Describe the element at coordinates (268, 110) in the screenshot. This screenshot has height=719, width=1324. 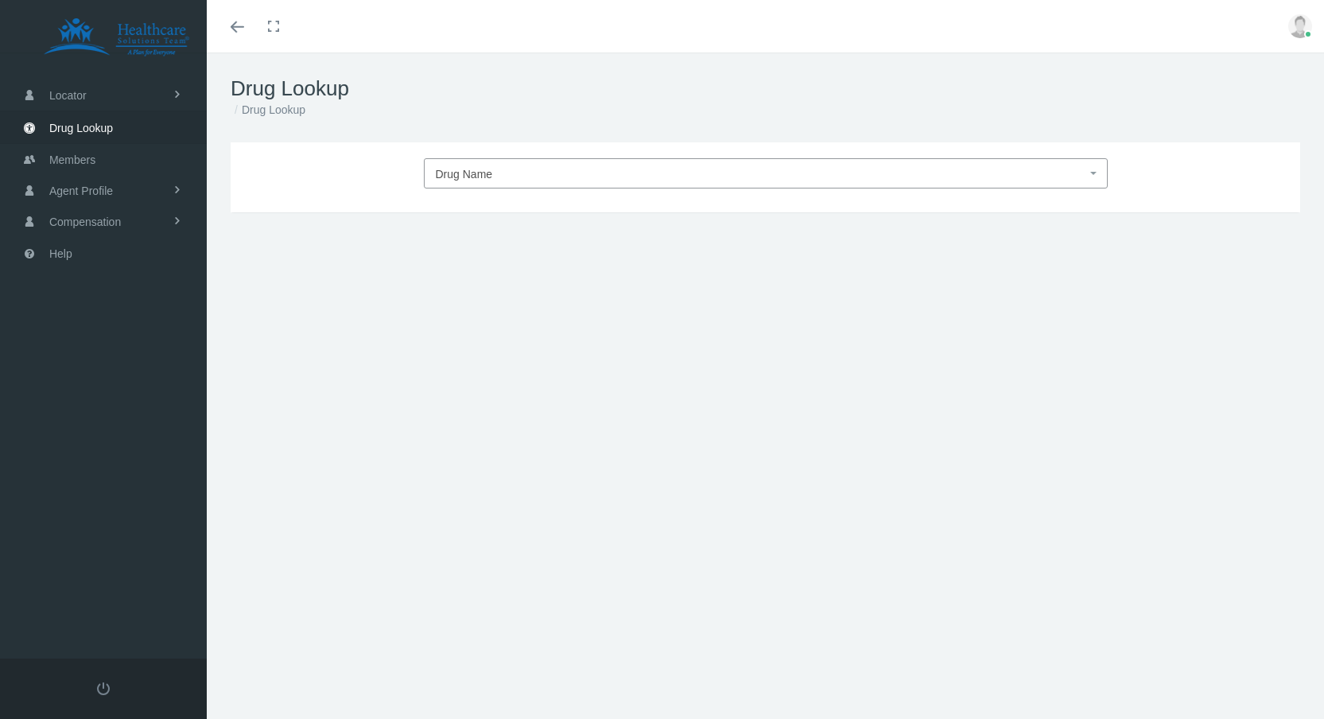
I see `li: Drug Lookup` at that location.